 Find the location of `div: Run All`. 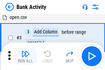

div: Run All is located at coordinates (25, 61).